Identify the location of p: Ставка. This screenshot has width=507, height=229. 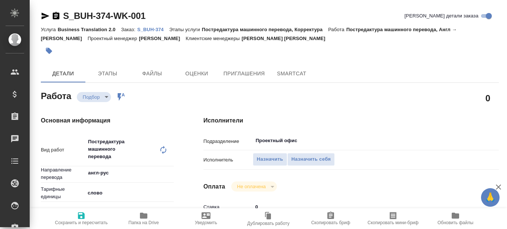
(228, 207).